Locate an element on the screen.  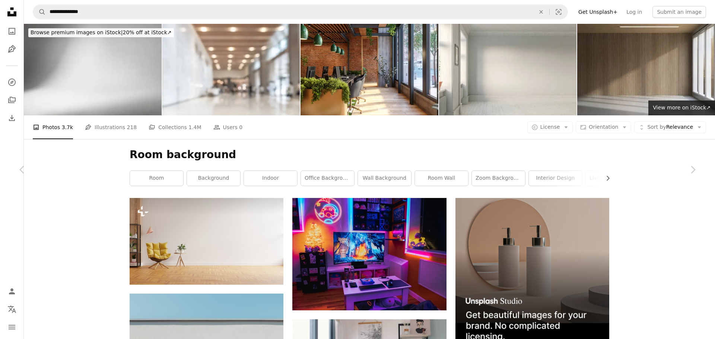
a: zoom background is located at coordinates (499, 178).